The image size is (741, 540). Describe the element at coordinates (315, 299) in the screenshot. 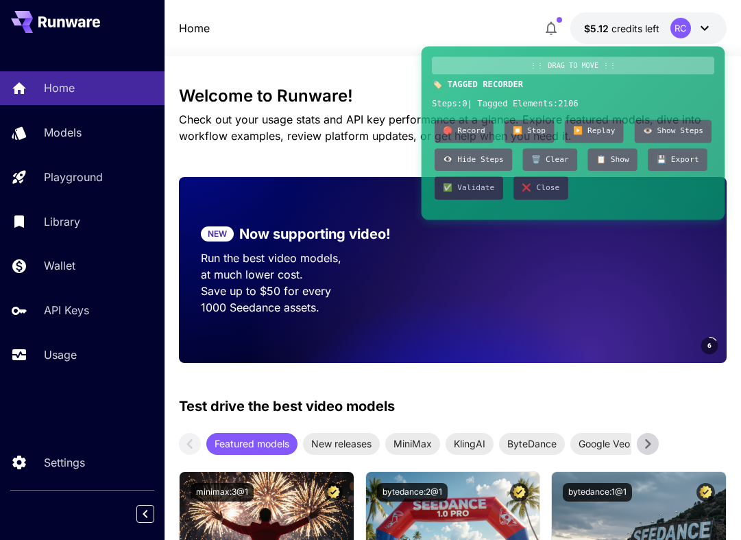

I see `Save up to $50 for every 1000 Seedance assets.` at that location.